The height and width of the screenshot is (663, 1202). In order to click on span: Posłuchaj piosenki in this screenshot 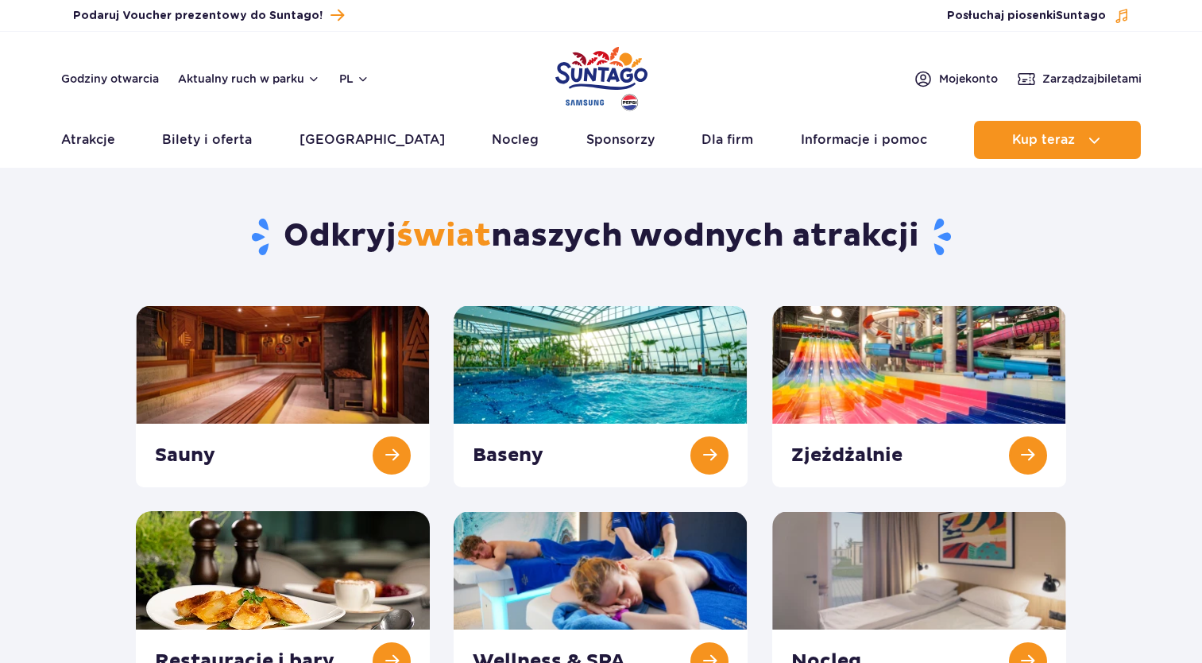, I will do `click(1026, 16)`.